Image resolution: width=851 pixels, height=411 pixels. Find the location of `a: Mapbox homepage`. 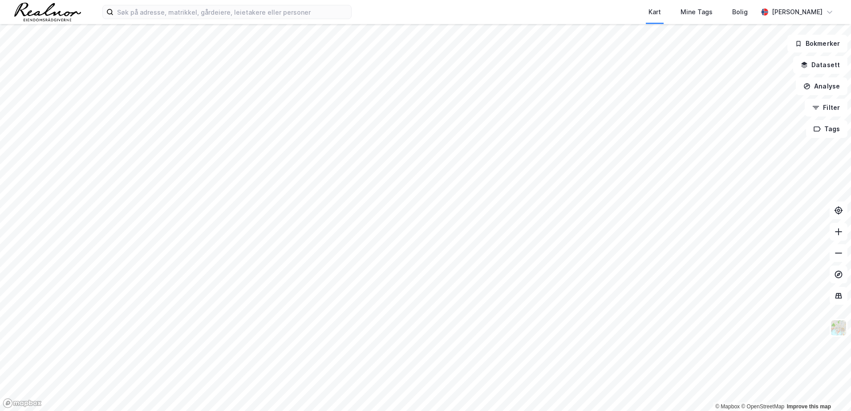

a: Mapbox homepage is located at coordinates (22, 403).